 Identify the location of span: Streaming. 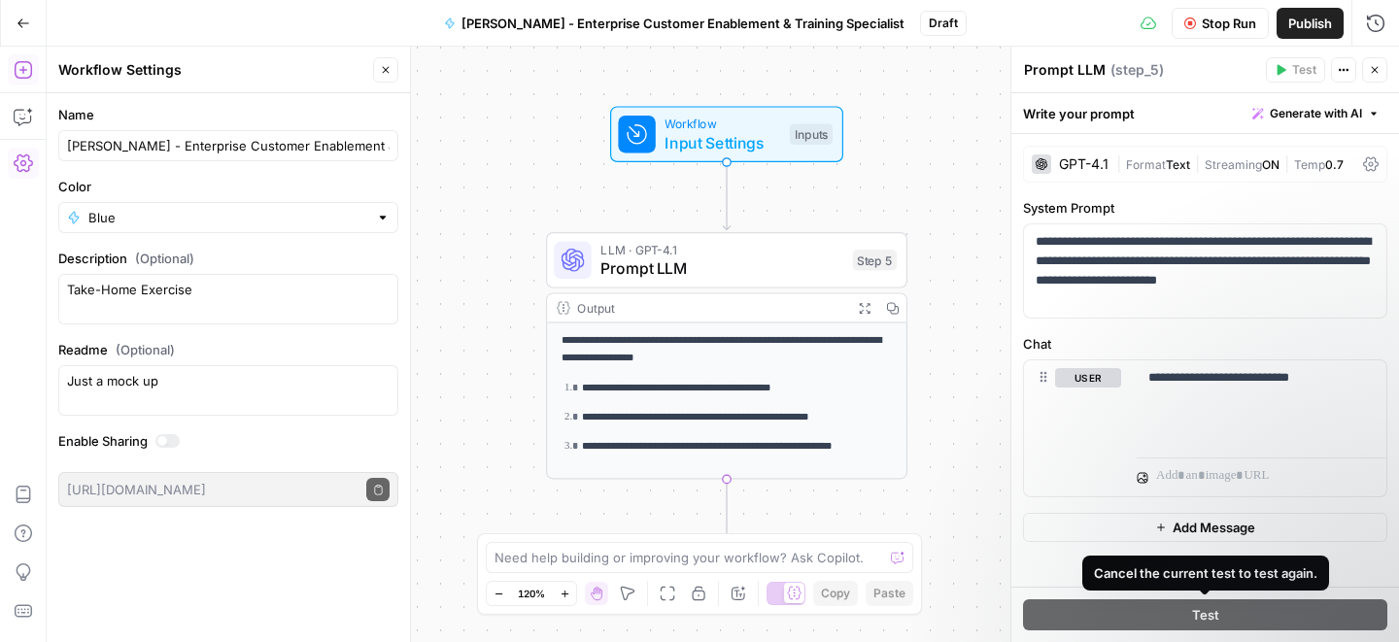
(1233, 164).